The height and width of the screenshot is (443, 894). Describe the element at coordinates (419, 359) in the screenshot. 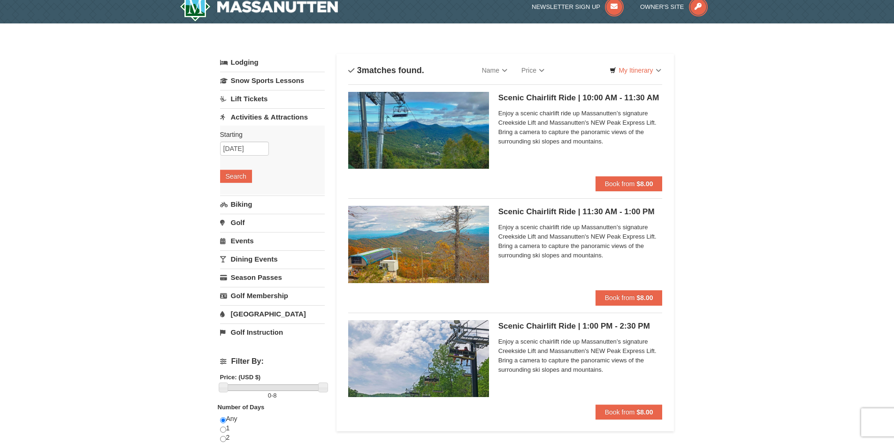

I see `img: 24896431-9-664d1467.jpg` at that location.